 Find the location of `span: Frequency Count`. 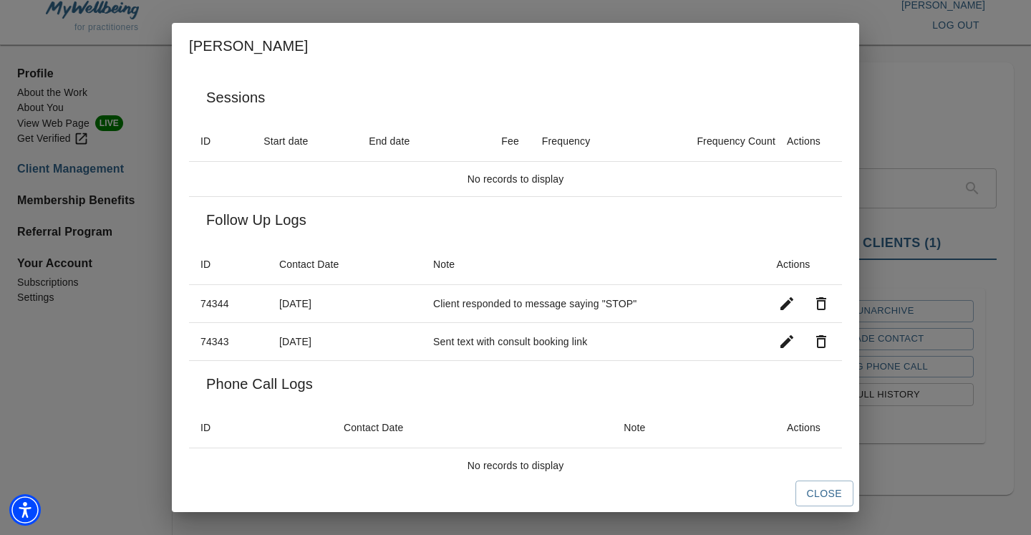

span: Frequency Count is located at coordinates (726, 141).